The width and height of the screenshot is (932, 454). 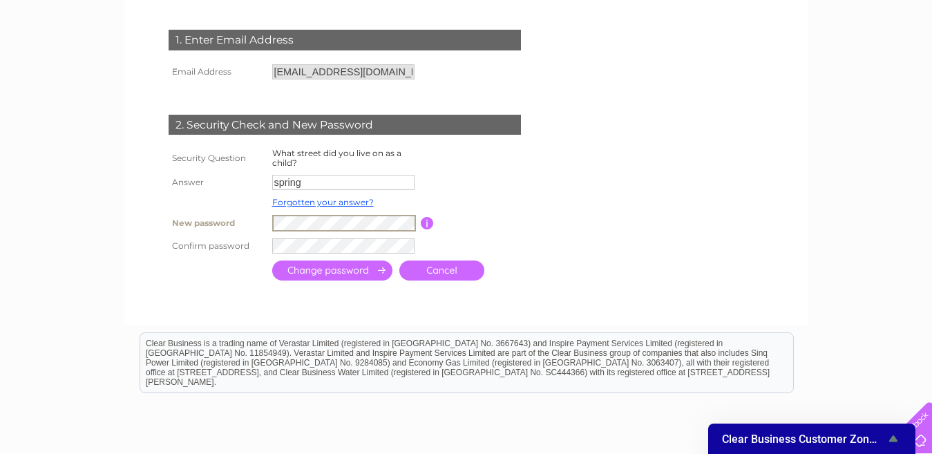 I want to click on th: Security Question, so click(x=217, y=158).